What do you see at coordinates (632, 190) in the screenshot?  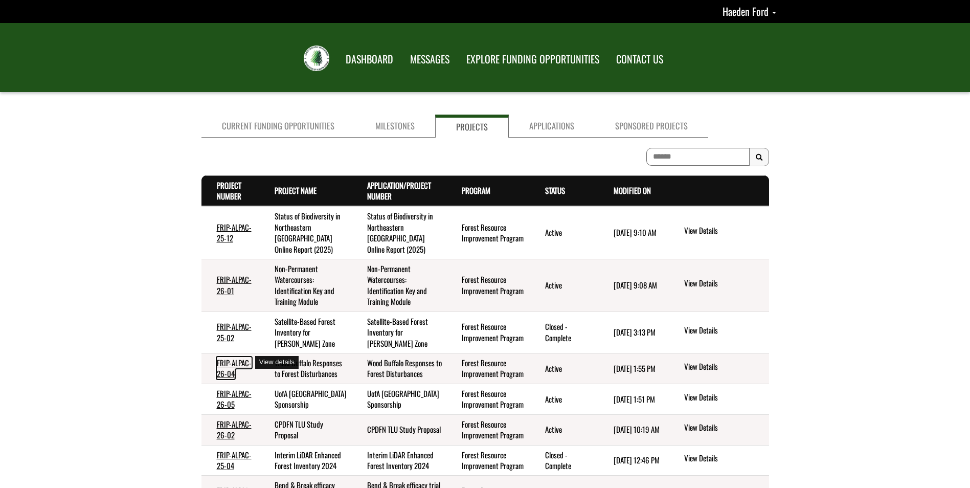 I see `a: Modified On` at bounding box center [632, 190].